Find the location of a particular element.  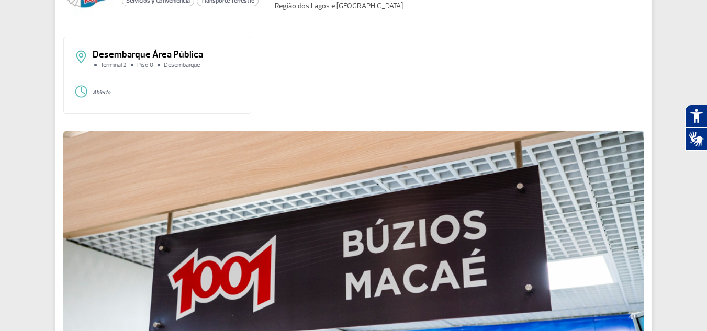

div: Plugin de acessibilidade da Hand Talk. is located at coordinates (696, 128).